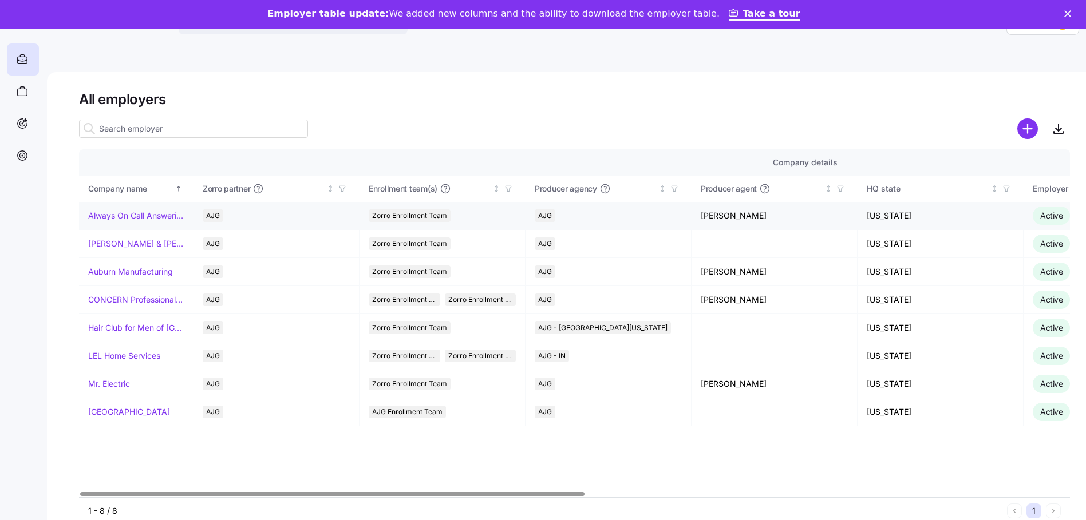  What do you see at coordinates (552, 356) in the screenshot?
I see `span: AJG - IN` at bounding box center [552, 356].